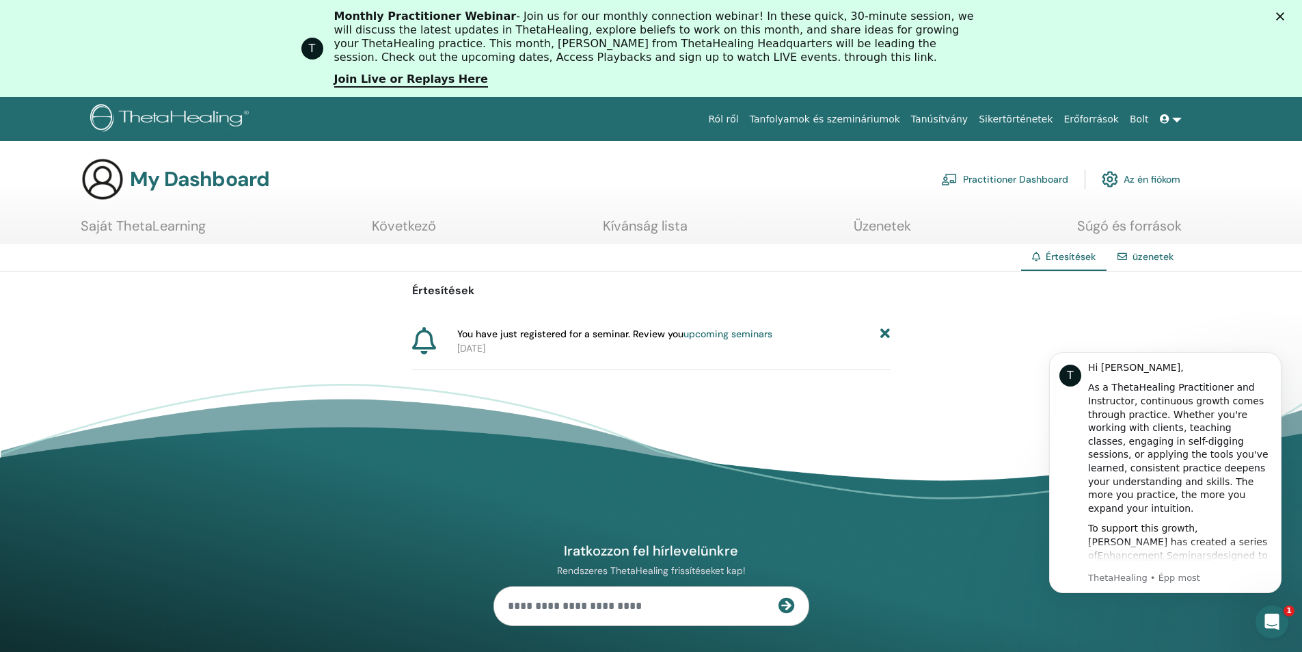 This screenshot has width=1302, height=652. What do you see at coordinates (143, 230) in the screenshot?
I see `a: Saját ThetaLearning` at bounding box center [143, 230].